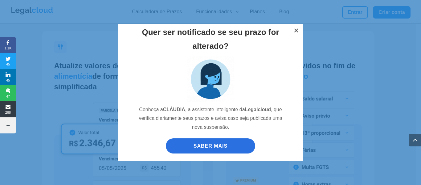 The width and height of the screenshot is (421, 185). Describe the element at coordinates (211, 79) in the screenshot. I see `img: claudia_assistente` at that location.